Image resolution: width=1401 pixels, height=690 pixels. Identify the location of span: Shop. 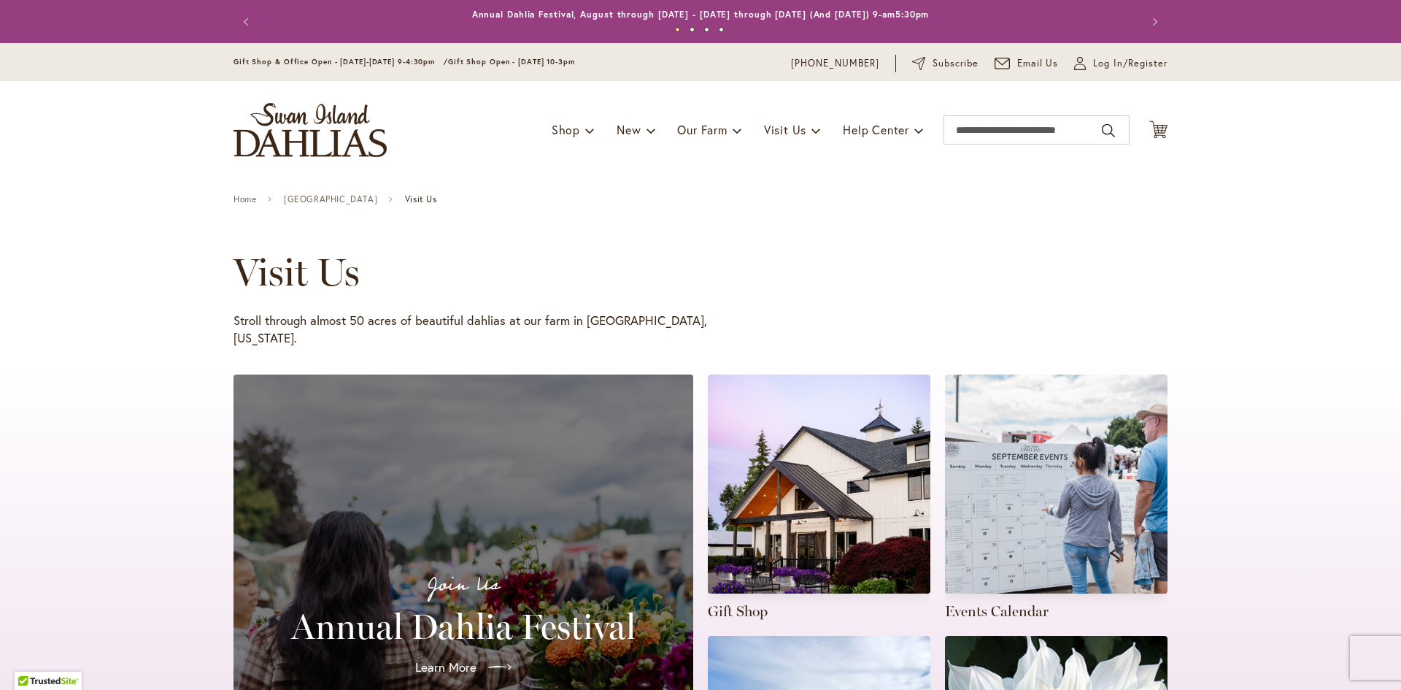
(566, 129).